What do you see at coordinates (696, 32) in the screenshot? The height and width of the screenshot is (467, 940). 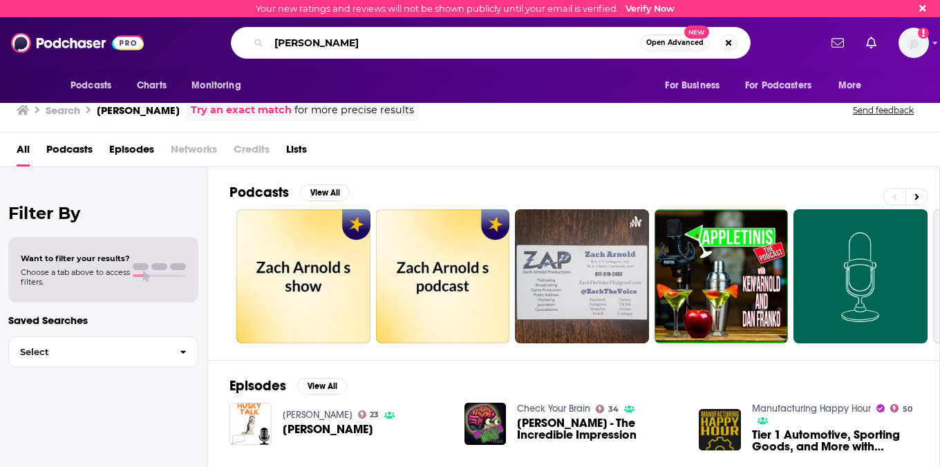 I see `span: New` at bounding box center [696, 32].